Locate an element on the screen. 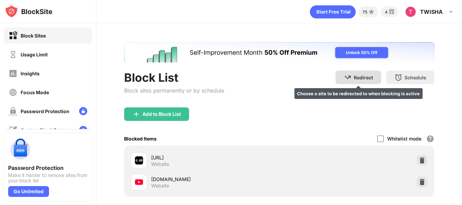 The image size is (462, 205). div: Block Sites is located at coordinates (33, 36).